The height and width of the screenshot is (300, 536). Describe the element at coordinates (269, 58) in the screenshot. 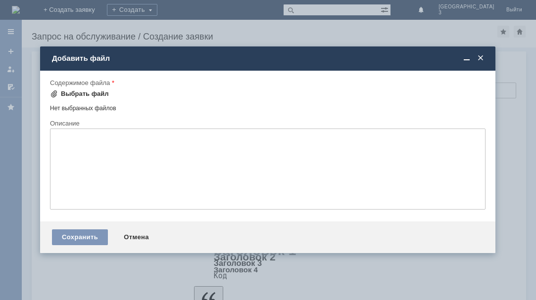

I see `div: Добавить файл` at that location.